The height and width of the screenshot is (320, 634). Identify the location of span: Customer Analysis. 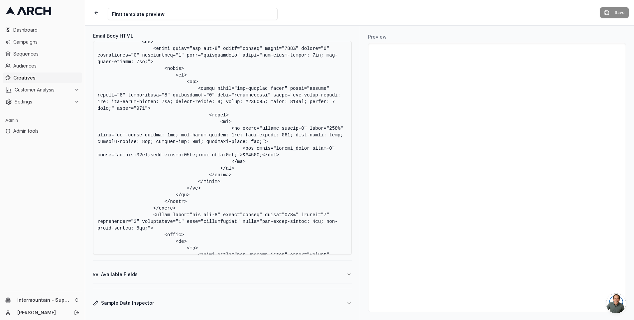
(43, 90).